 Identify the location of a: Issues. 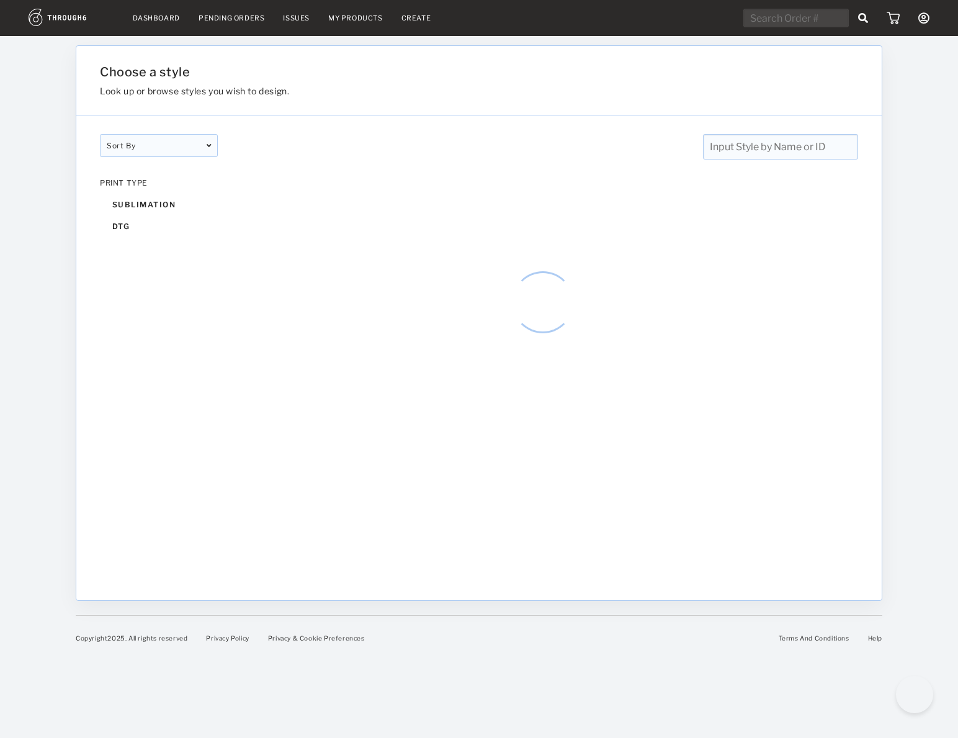
(296, 18).